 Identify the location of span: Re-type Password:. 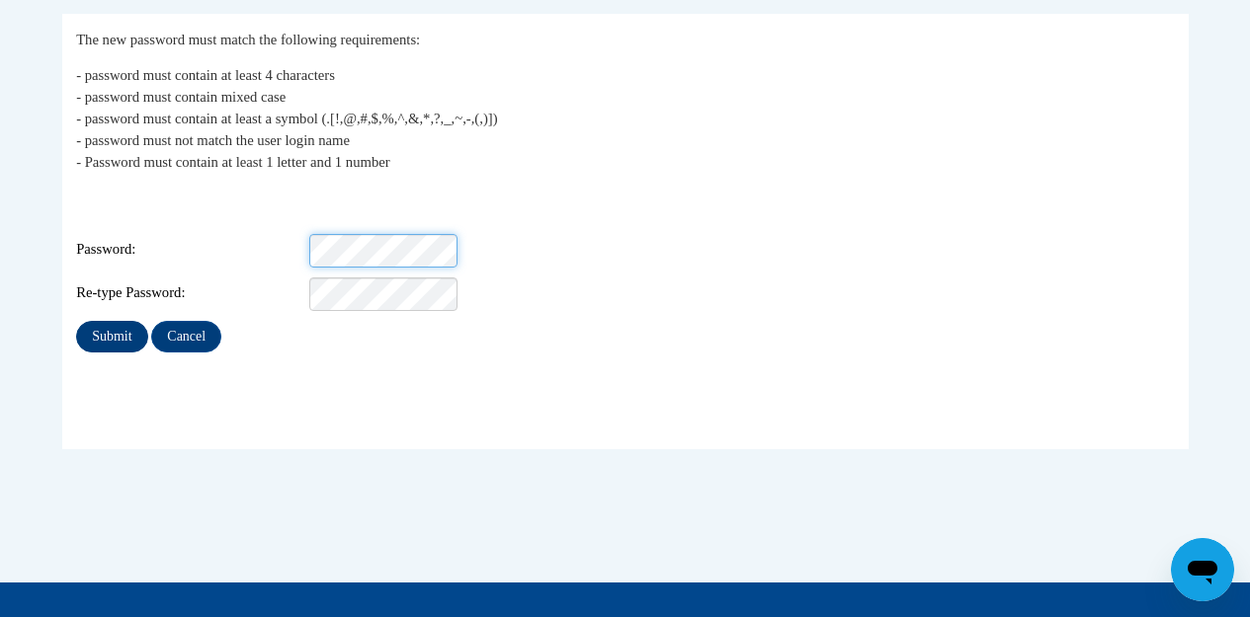
(191, 293).